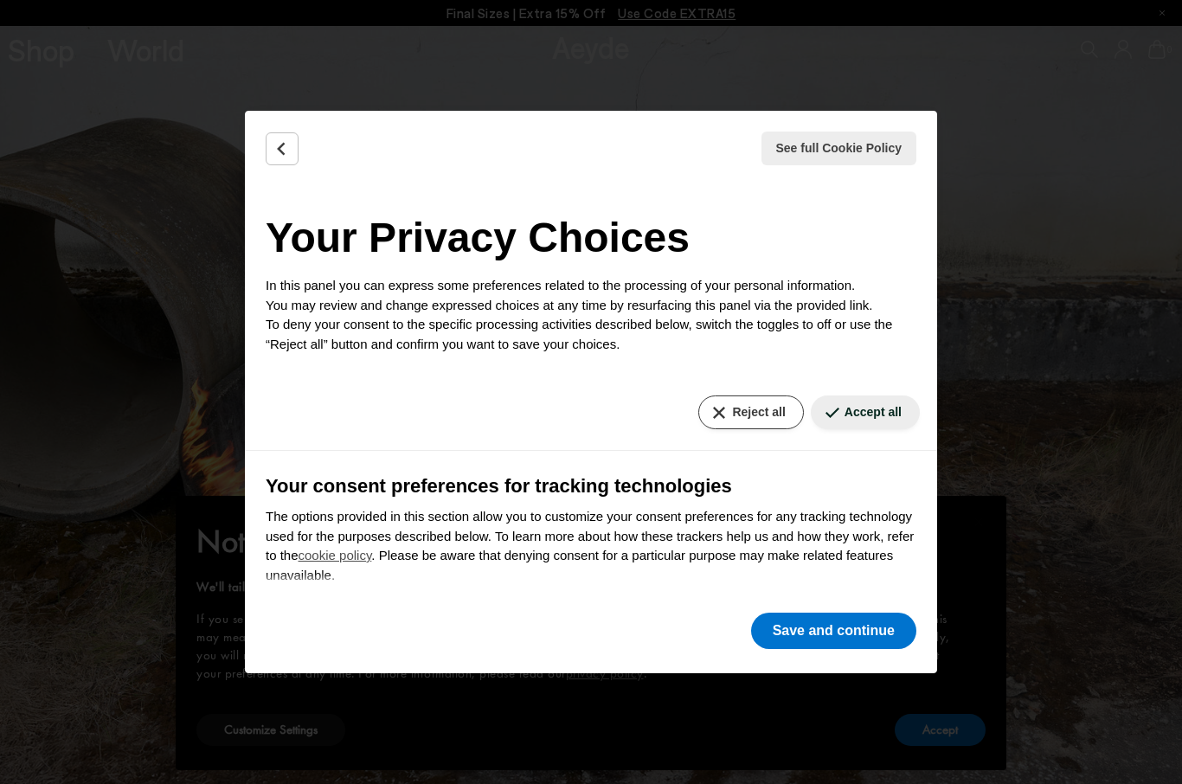 This screenshot has width=1182, height=784. I want to click on h2: Your Privacy Choices, so click(591, 238).